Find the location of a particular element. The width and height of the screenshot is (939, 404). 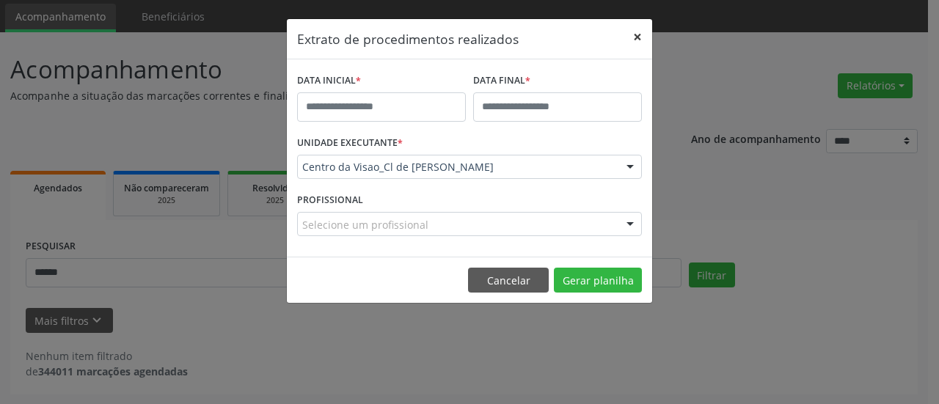

button: Cancelar is located at coordinates (509, 280).